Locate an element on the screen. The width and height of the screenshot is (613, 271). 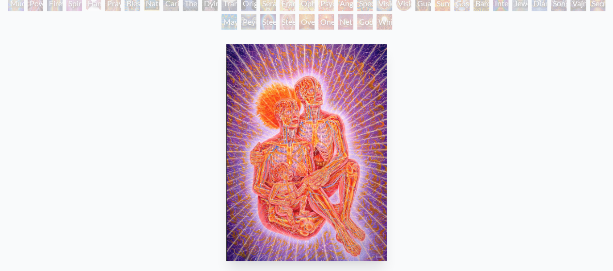
div: White Light is located at coordinates (385, 22).